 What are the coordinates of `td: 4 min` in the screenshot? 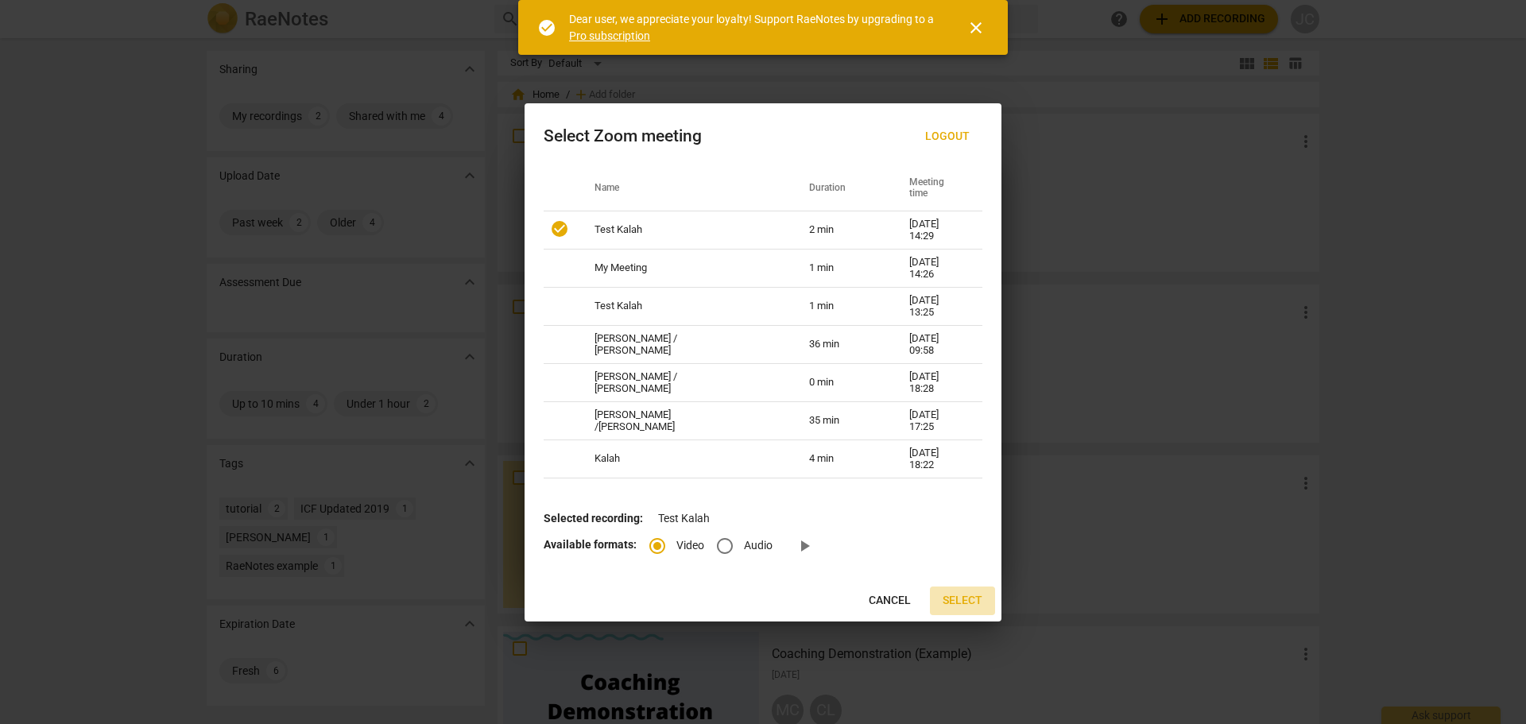 It's located at (840, 459).